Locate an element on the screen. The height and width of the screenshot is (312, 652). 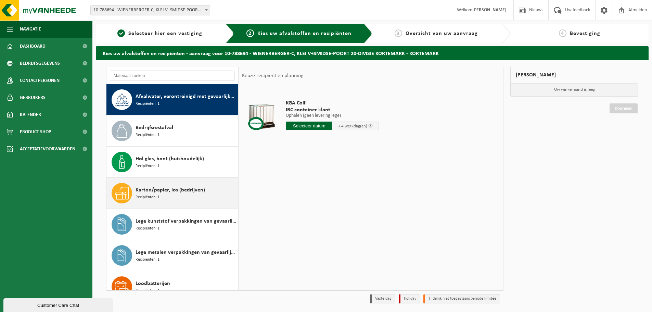
p: Ophalen (geen levering lege) is located at coordinates (332, 116).